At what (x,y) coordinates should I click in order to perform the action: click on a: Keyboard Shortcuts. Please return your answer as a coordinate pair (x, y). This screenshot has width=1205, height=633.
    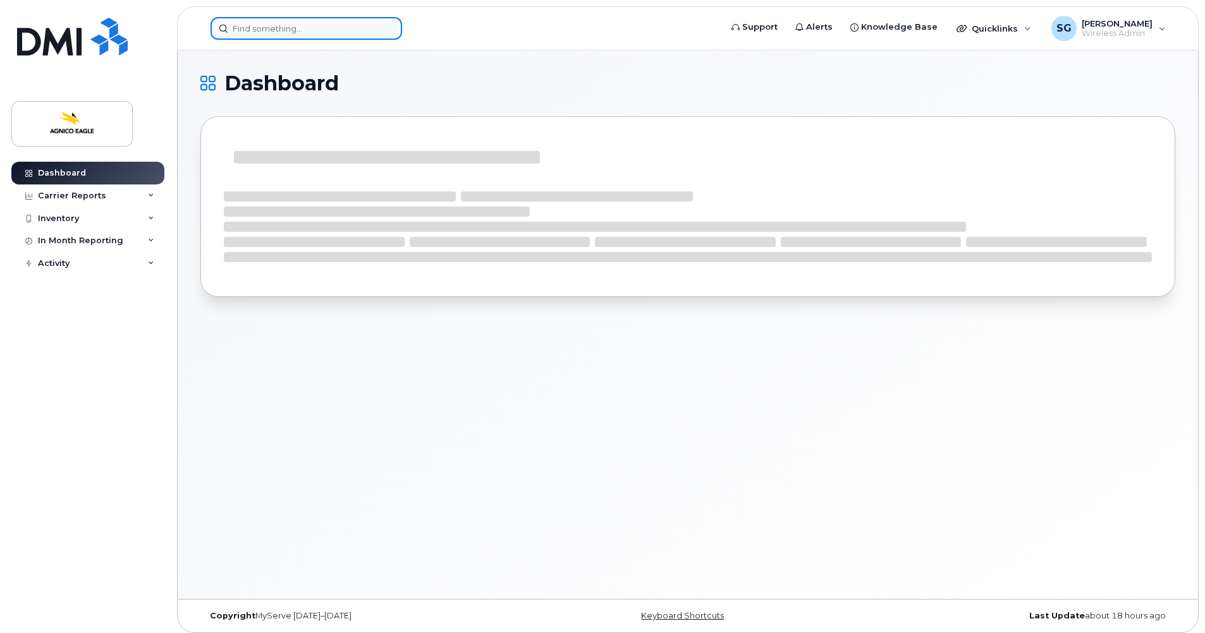
    Looking at the image, I should click on (682, 616).